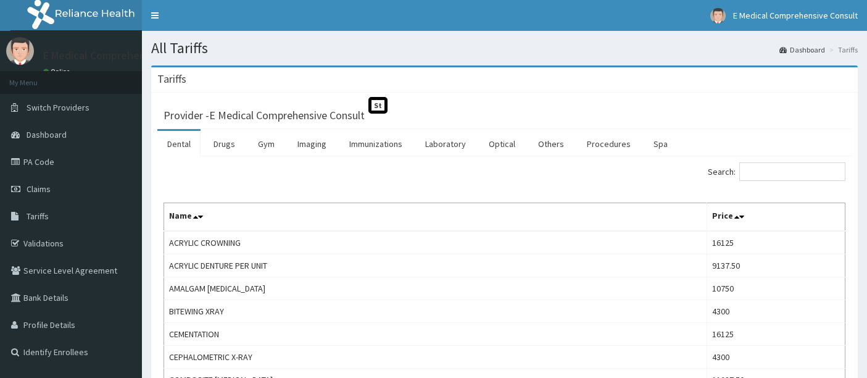 The image size is (867, 378). I want to click on span: E Medical Comprehensive Consult, so click(795, 15).